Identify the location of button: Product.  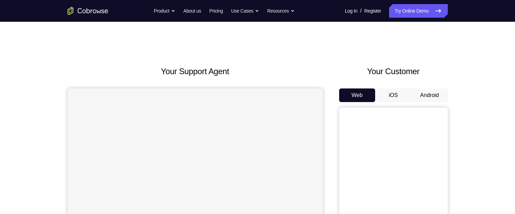
(164, 11).